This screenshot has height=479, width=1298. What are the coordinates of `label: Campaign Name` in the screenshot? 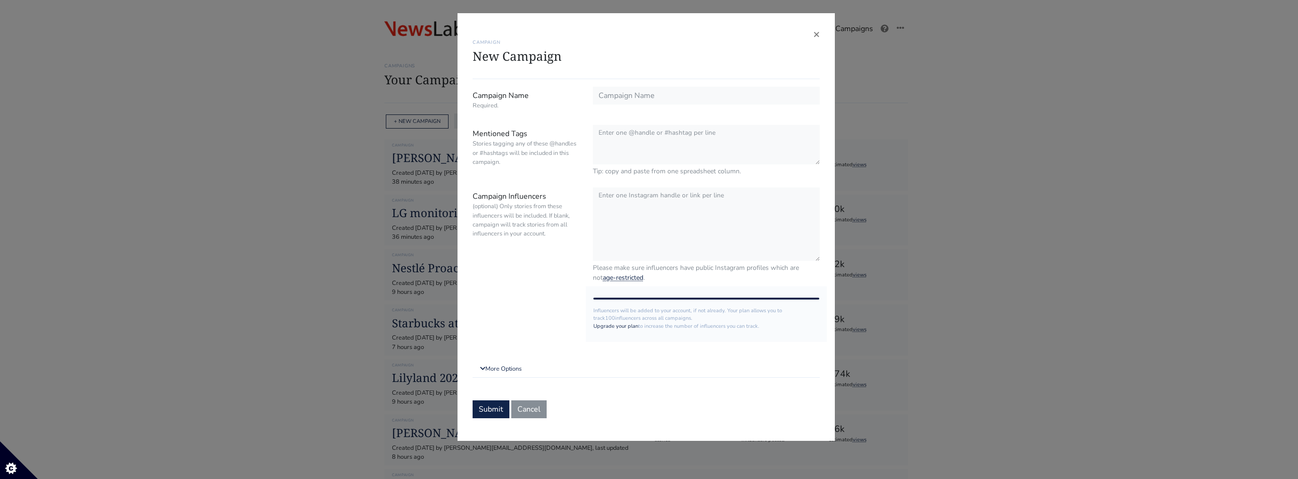 It's located at (525, 100).